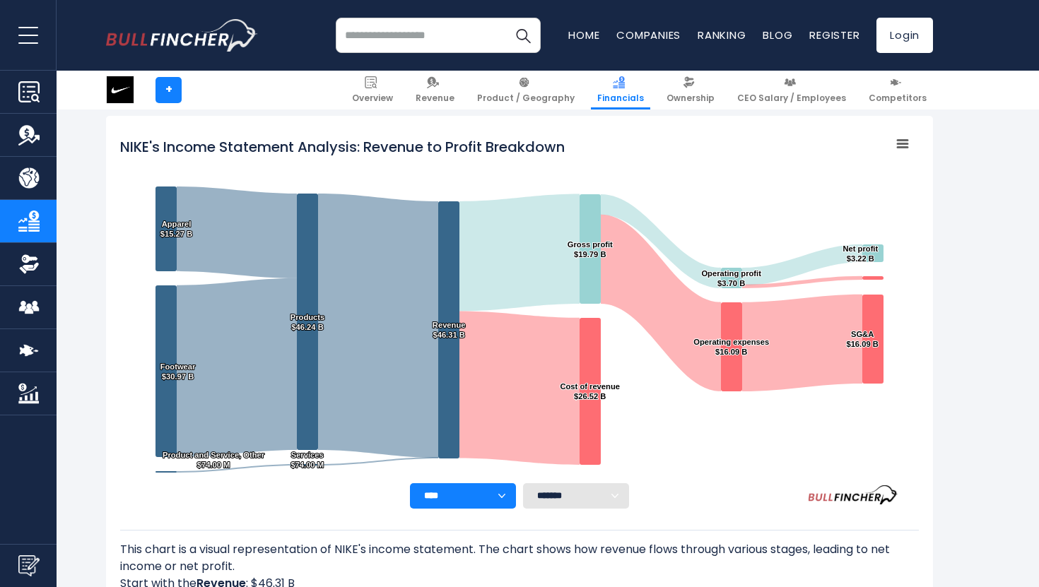 Image resolution: width=1039 pixels, height=587 pixels. Describe the element at coordinates (731, 347) in the screenshot. I see `text: Operating expenses $16.09 B` at that location.